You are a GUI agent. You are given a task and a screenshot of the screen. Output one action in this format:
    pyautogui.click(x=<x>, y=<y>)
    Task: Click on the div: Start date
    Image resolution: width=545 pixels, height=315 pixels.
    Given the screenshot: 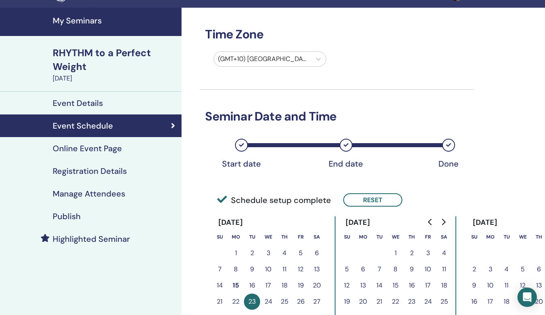 What is the action you would take?
    pyautogui.click(x=241, y=164)
    